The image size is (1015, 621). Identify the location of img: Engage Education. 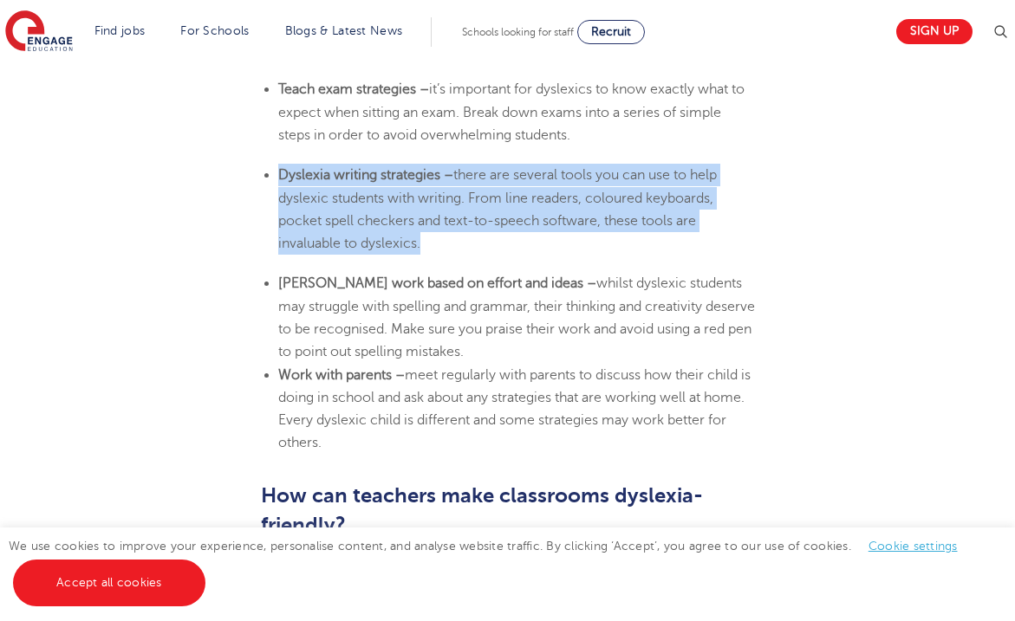
(39, 32).